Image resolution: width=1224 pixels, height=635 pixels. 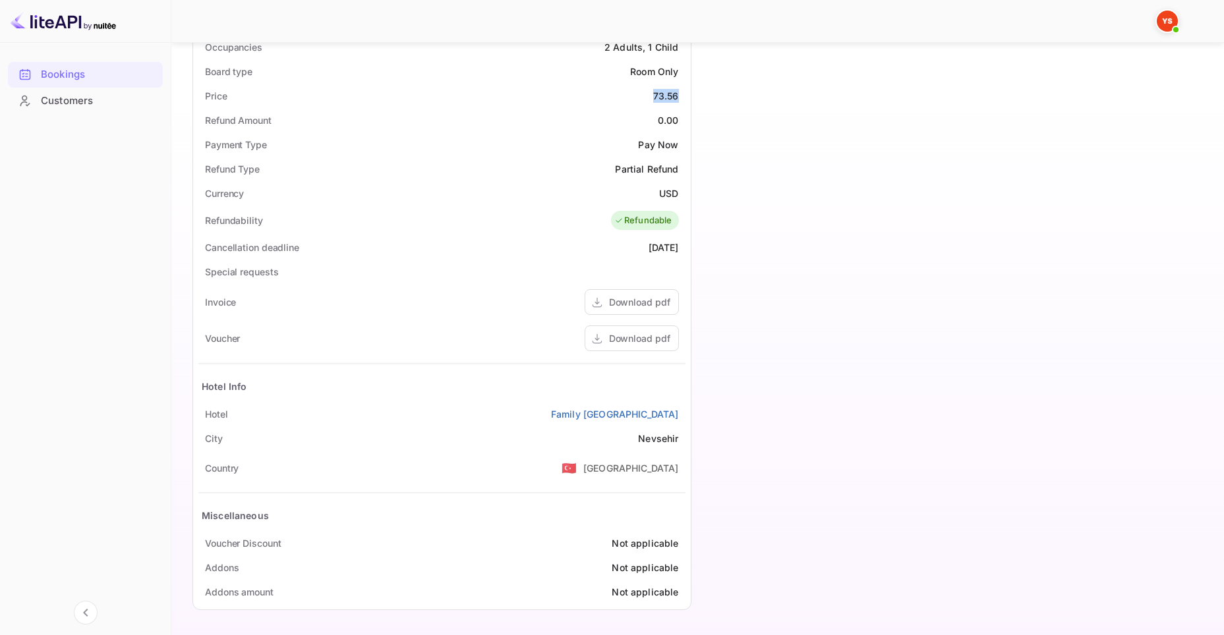 What do you see at coordinates (233, 47) in the screenshot?
I see `div: Occupancies` at bounding box center [233, 47].